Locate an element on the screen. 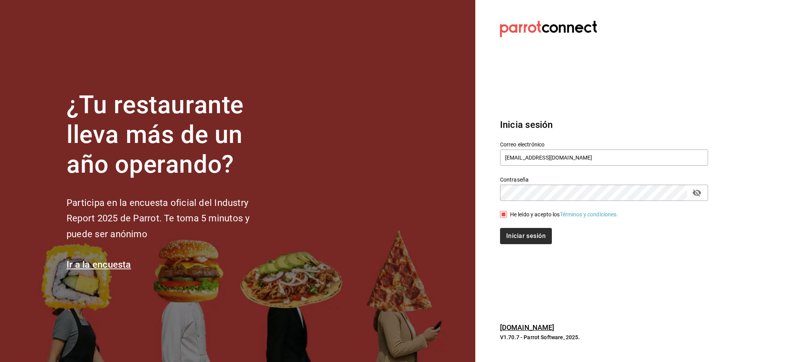  input: Ingresa tu correo electrónico is located at coordinates (604, 158).